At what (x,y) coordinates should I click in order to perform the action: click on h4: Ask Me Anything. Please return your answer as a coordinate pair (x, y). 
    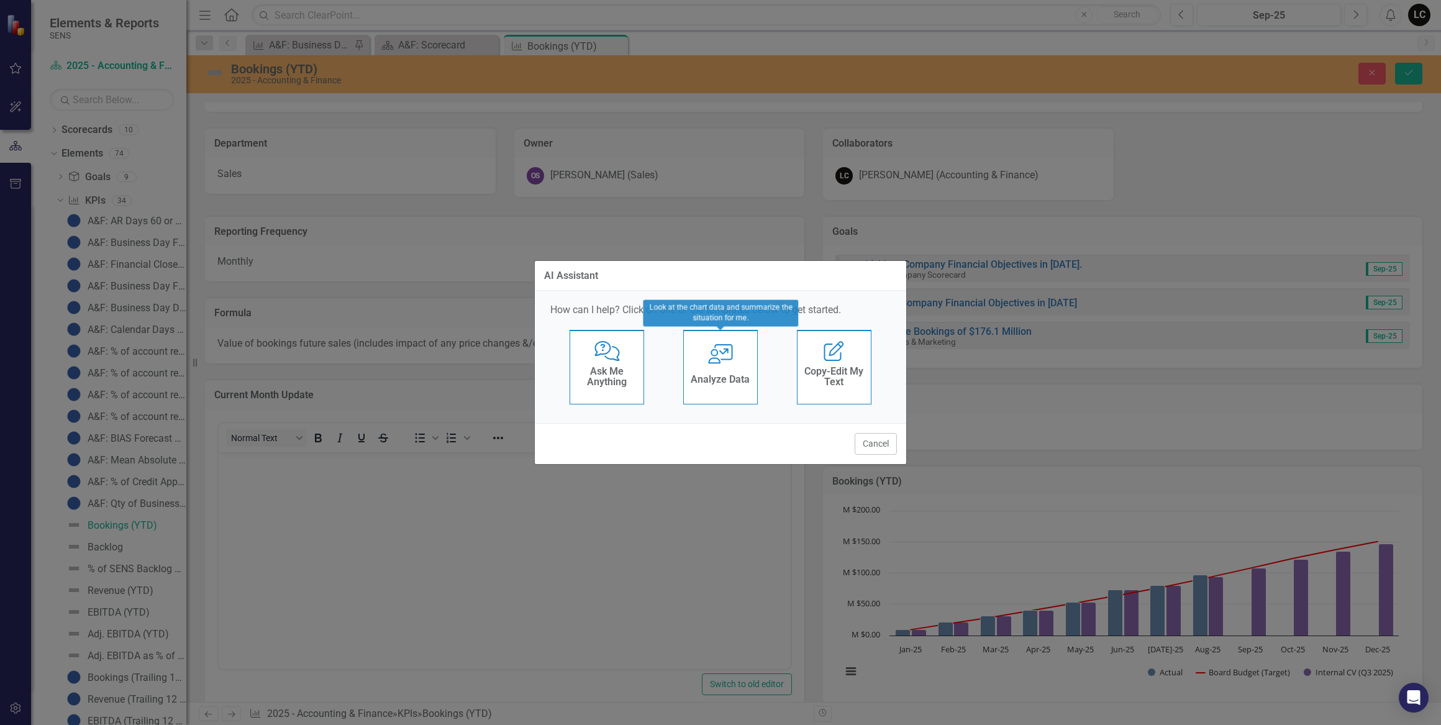
    Looking at the image, I should click on (607, 376).